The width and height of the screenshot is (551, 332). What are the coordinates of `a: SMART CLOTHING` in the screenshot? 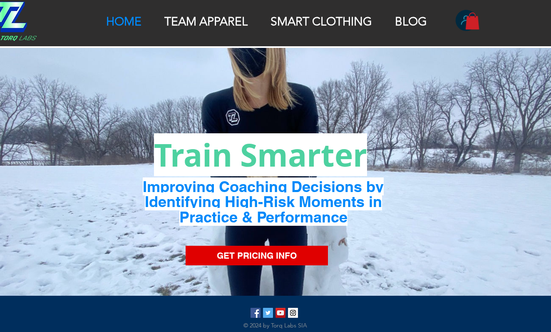 It's located at (321, 20).